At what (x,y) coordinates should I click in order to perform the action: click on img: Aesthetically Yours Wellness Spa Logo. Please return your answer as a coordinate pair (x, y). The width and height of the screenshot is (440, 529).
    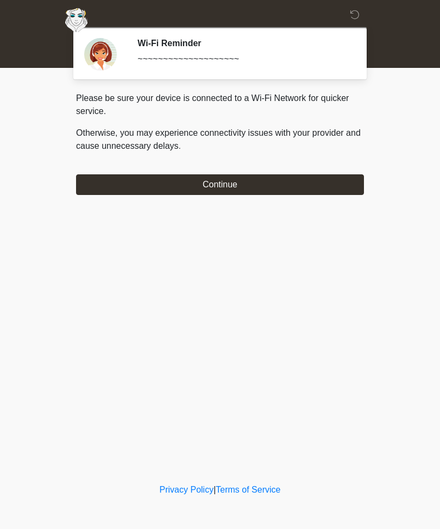
    Looking at the image, I should click on (76, 20).